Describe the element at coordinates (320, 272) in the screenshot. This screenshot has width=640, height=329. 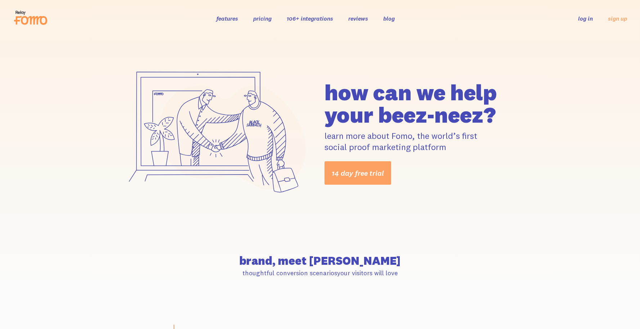
I see `p: thoughtful conversion scenarios your visitors will love` at that location.